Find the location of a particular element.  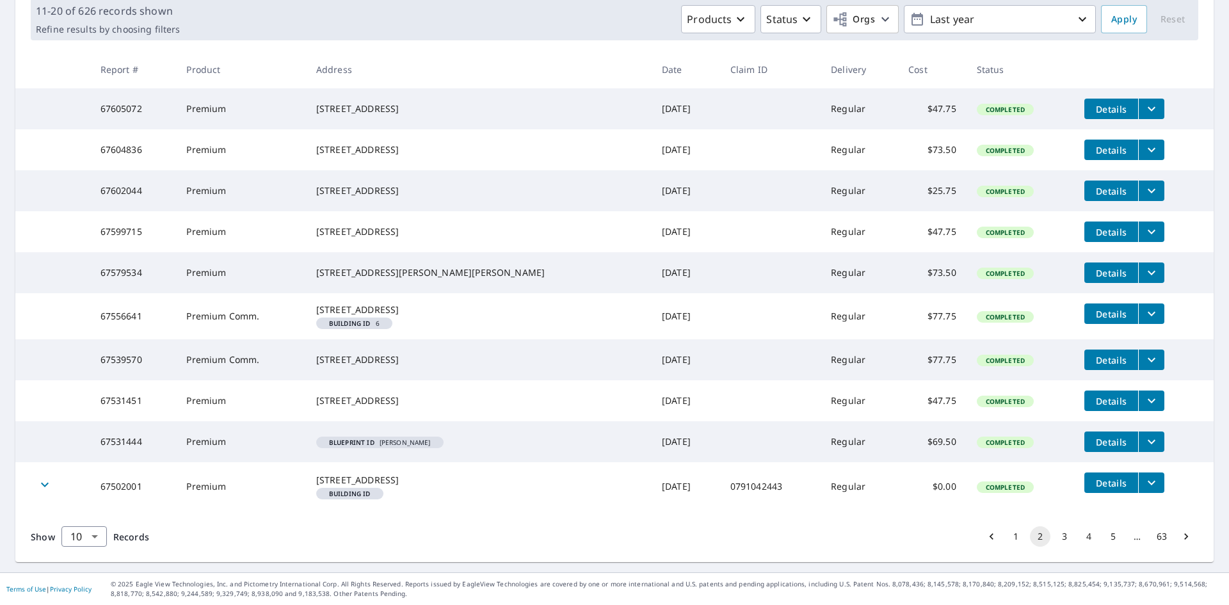

span: 6 is located at coordinates (354, 323).